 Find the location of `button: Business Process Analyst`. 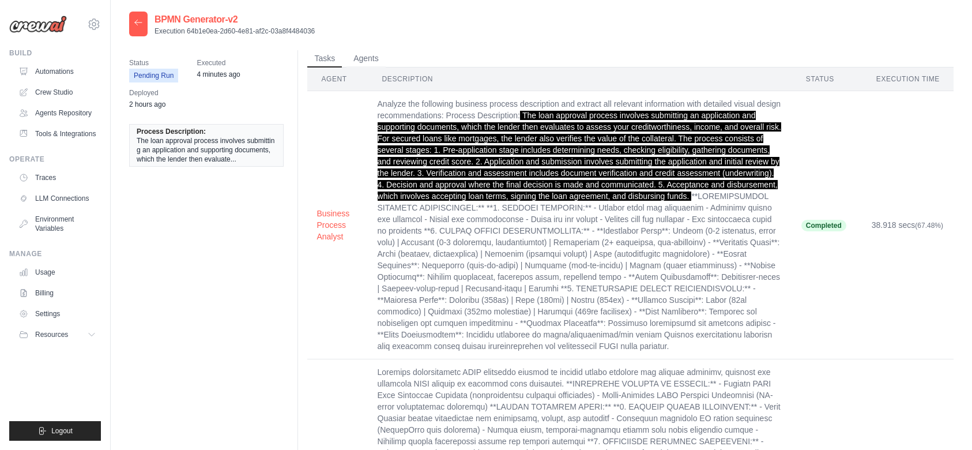

button: Business Process Analyst is located at coordinates (337, 225).